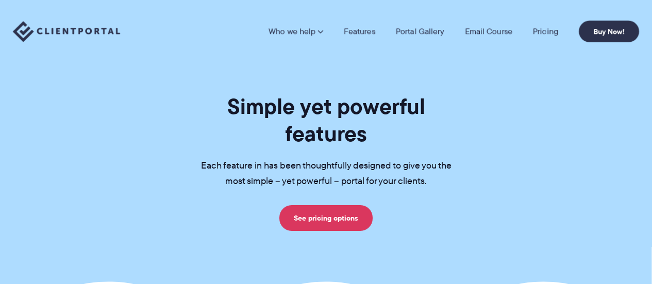 The height and width of the screenshot is (284, 652). Describe the element at coordinates (296, 31) in the screenshot. I see `a: Who we help` at that location.